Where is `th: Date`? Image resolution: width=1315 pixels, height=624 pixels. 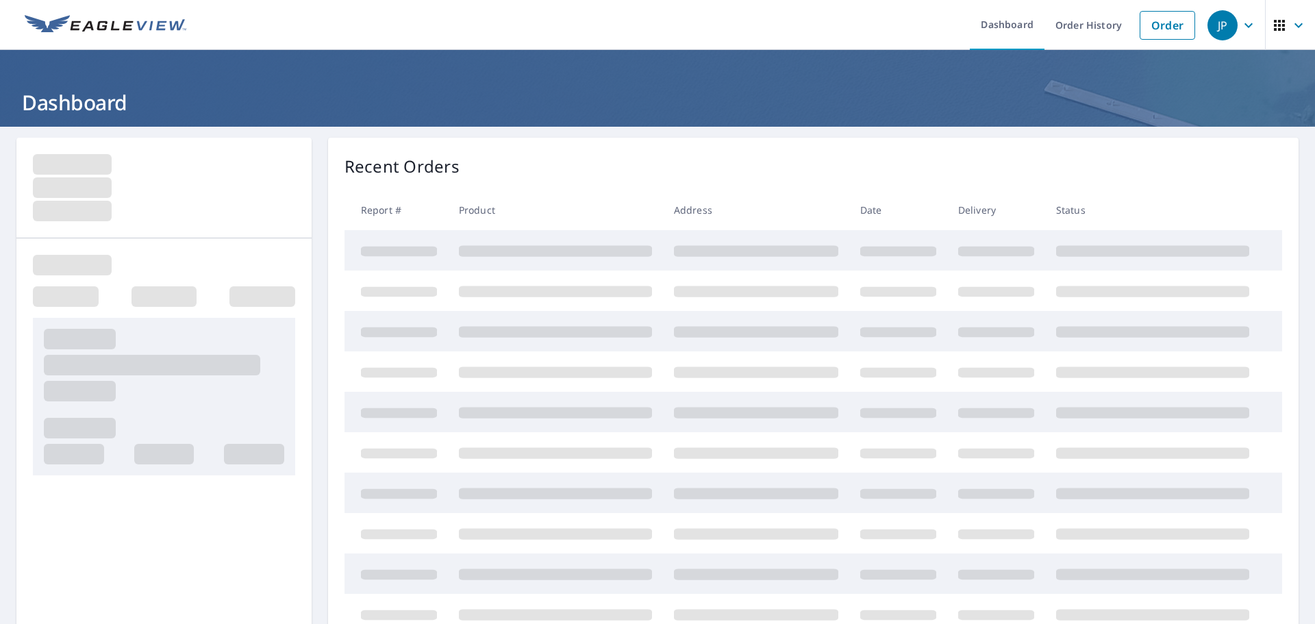
th: Date is located at coordinates (898, 210).